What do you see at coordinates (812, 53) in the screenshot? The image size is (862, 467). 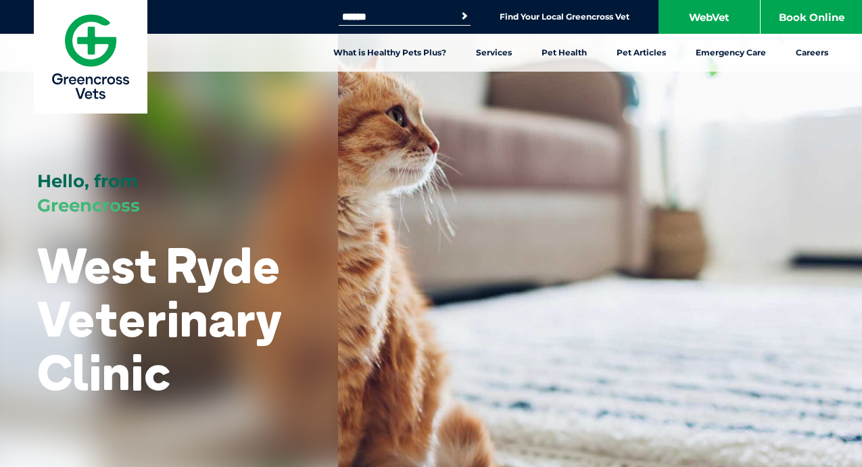 I see `a: Careers` at bounding box center [812, 53].